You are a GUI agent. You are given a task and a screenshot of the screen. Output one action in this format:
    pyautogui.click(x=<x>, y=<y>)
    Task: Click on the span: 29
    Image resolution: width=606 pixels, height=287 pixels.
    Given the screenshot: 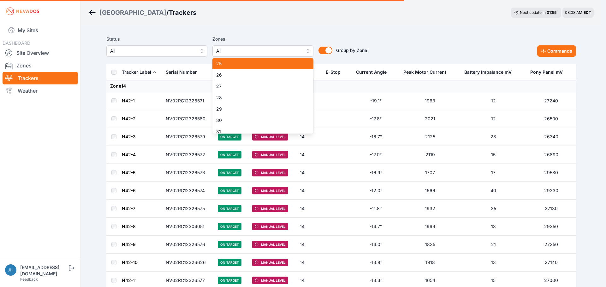 What is the action you would take?
    pyautogui.click(x=259, y=109)
    